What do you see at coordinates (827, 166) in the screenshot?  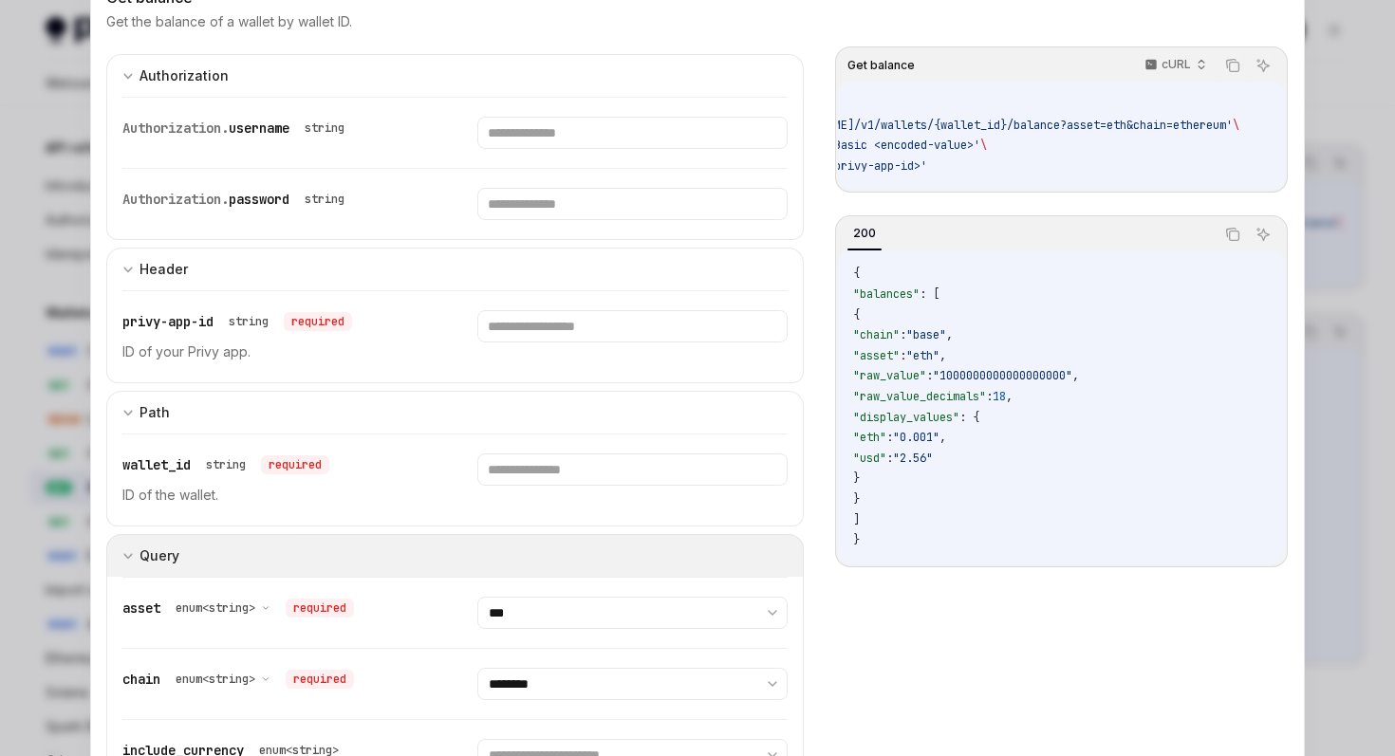 I see `span: 'privy-app-id: <privy-app-id>'` at bounding box center [827, 166].